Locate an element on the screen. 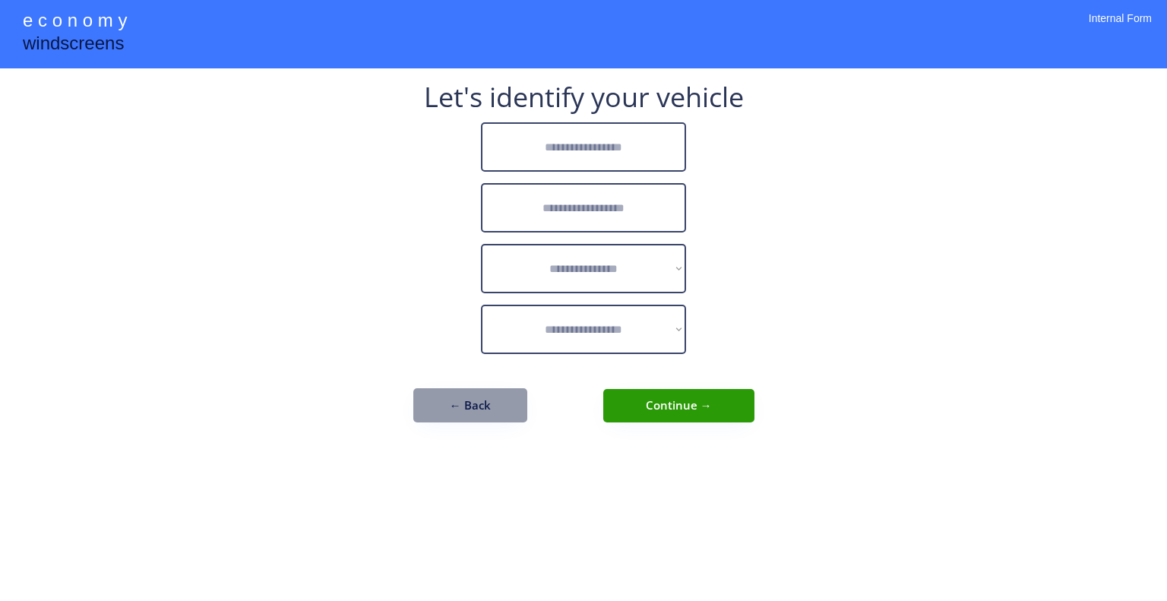 The height and width of the screenshot is (601, 1167). div: Internal Form is located at coordinates (1120, 28).